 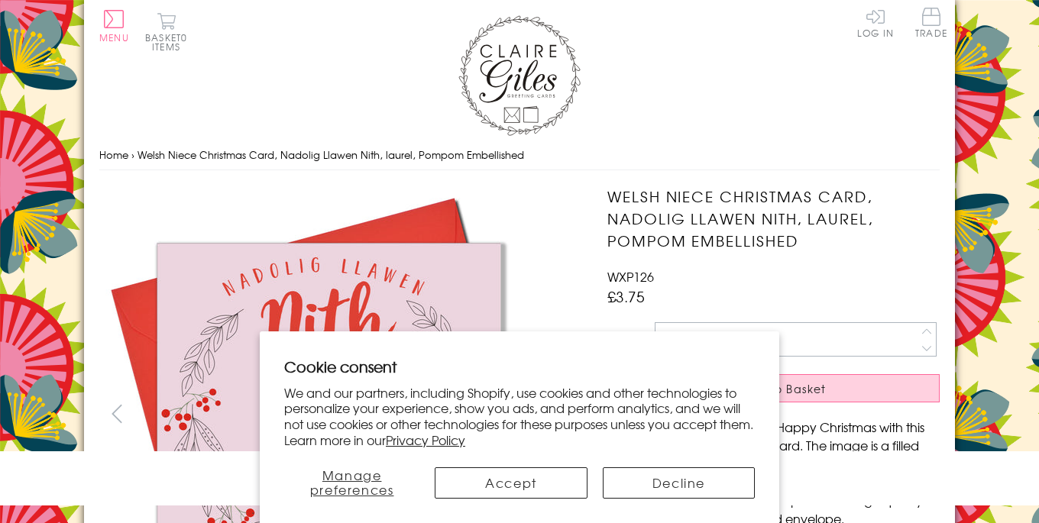 What do you see at coordinates (630, 277) in the screenshot?
I see `span: WXP126` at bounding box center [630, 277].